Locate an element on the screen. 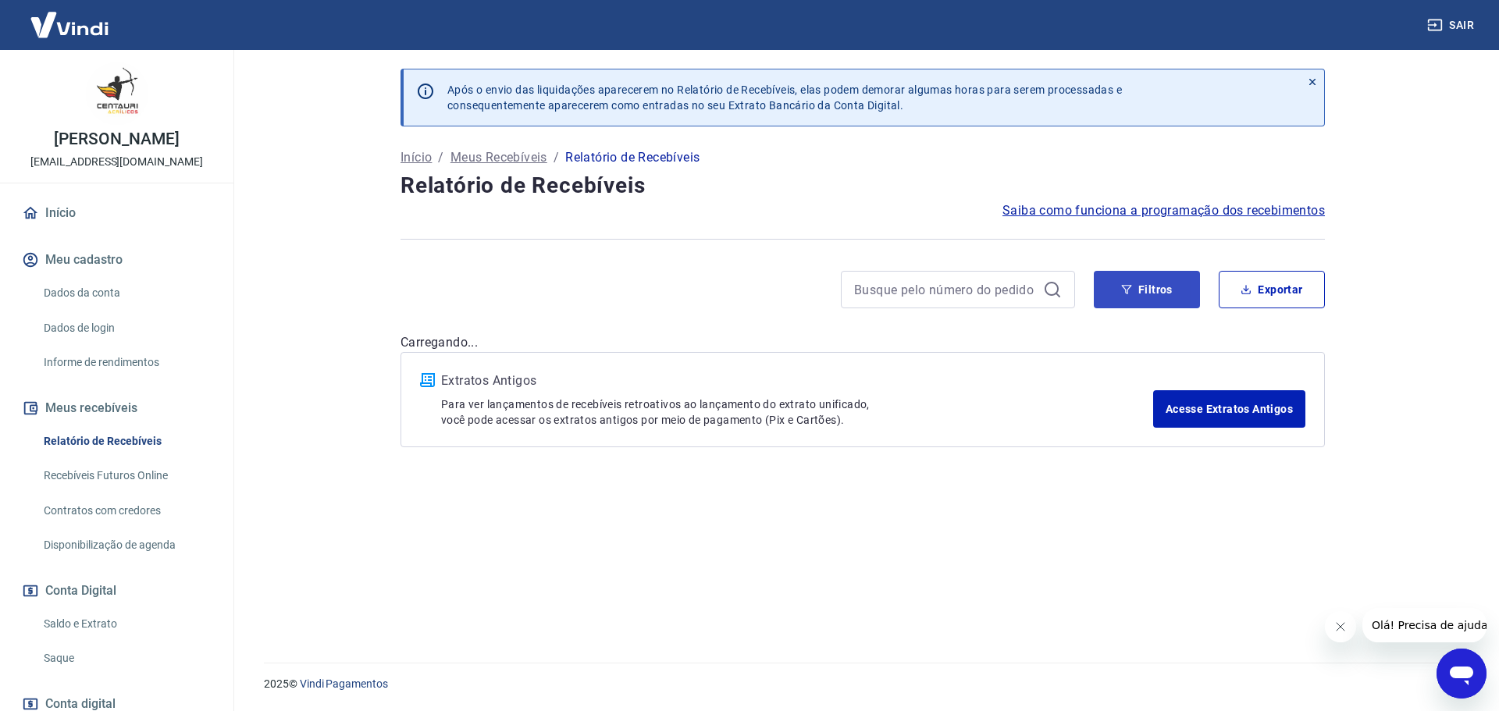 The height and width of the screenshot is (711, 1499). img: ícone is located at coordinates (427, 380).